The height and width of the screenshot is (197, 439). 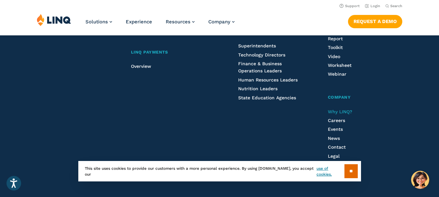 I want to click on span: Contact, so click(x=336, y=147).